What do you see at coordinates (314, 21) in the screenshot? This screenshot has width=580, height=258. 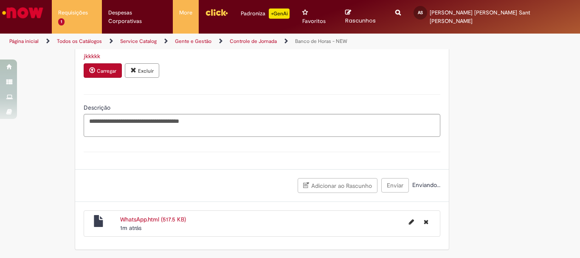 I see `span: Favoritos` at bounding box center [314, 21].